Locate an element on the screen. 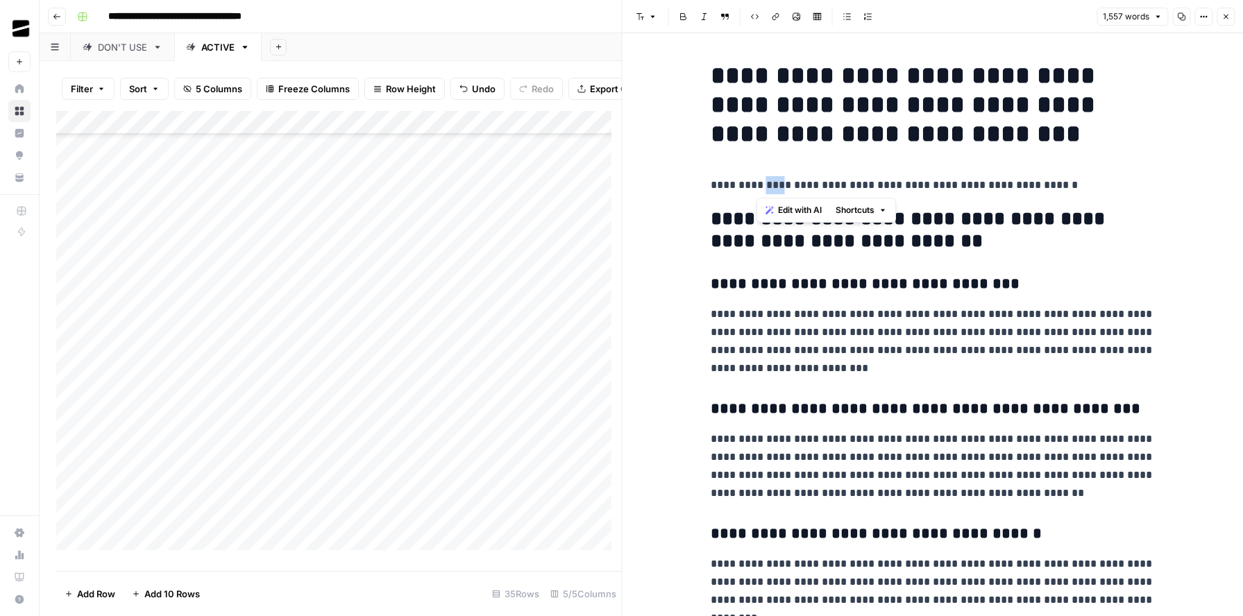 This screenshot has width=1243, height=616. div: 5/5 Columns is located at coordinates (583, 594).